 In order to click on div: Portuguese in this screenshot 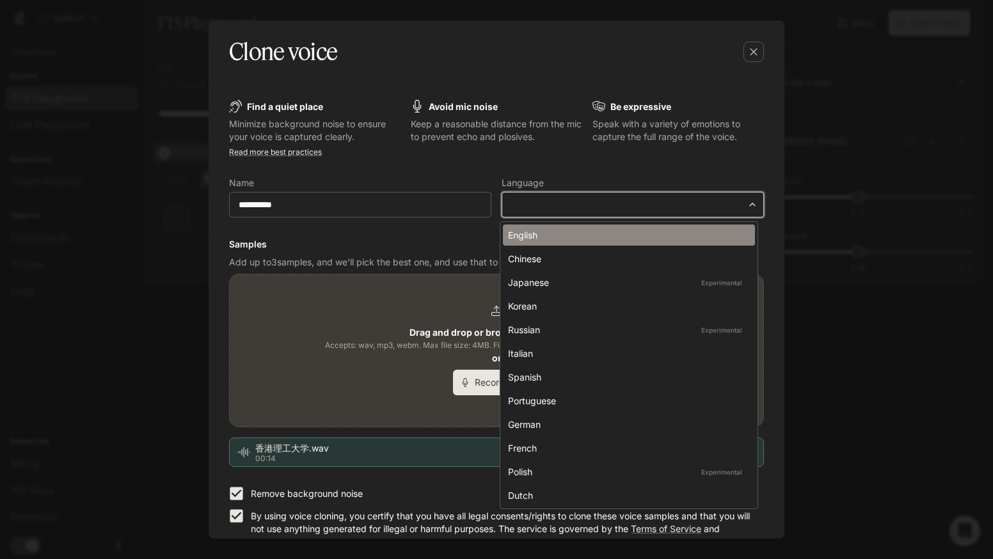, I will do `click(626, 401)`.